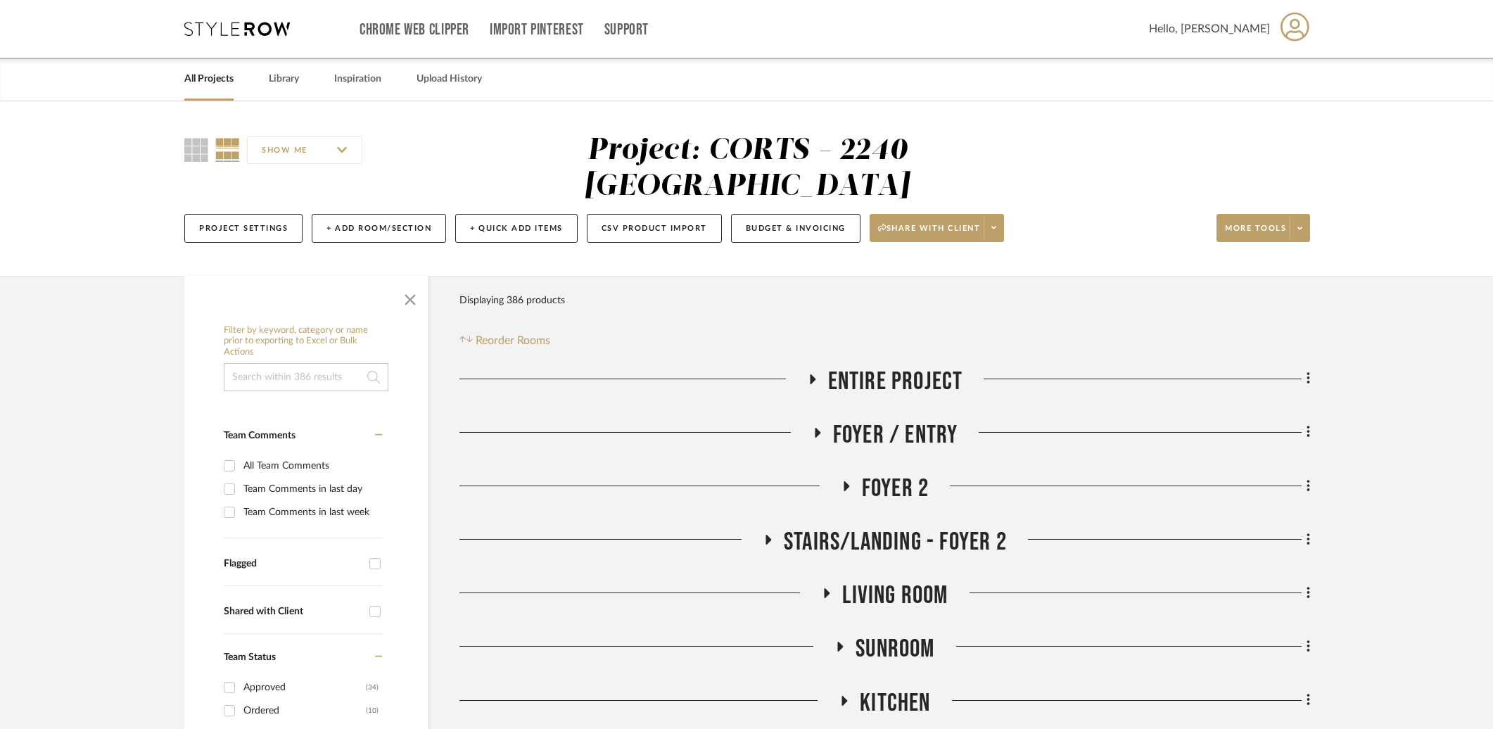 The image size is (1493, 729). Describe the element at coordinates (449, 79) in the screenshot. I see `a: Upload History` at that location.